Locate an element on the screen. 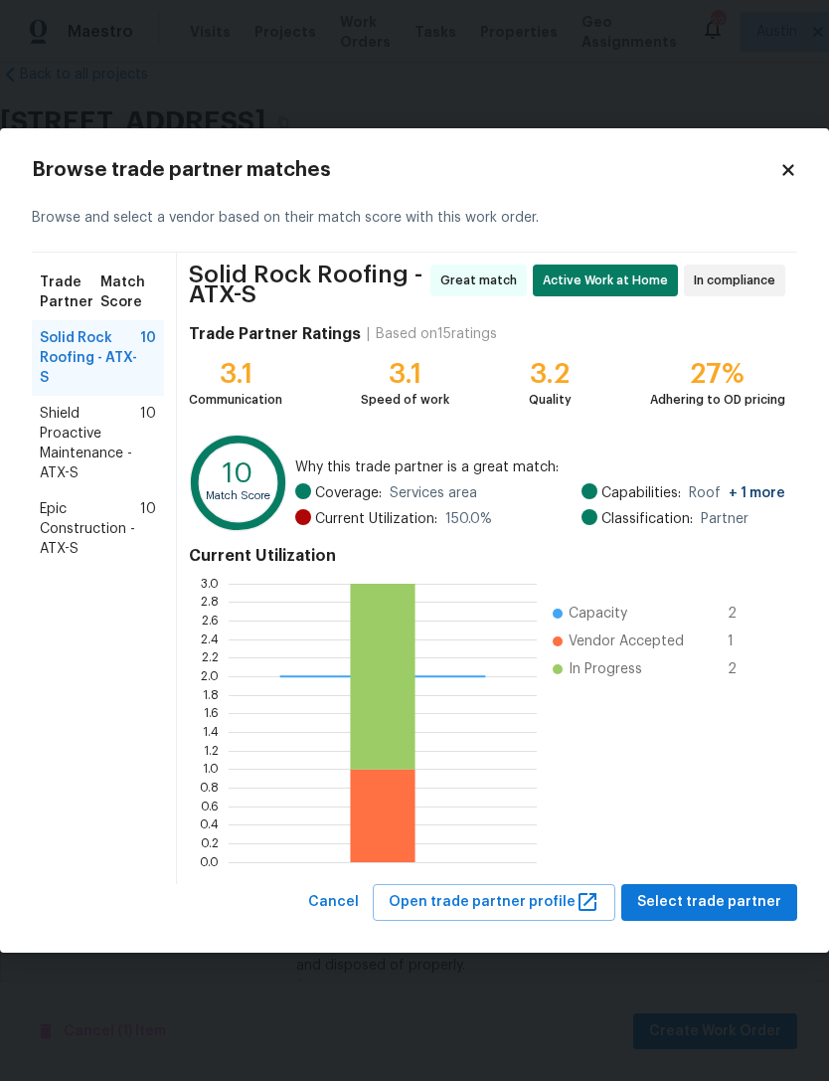 The image size is (829, 1081). span: Classification: is located at coordinates (647, 519).